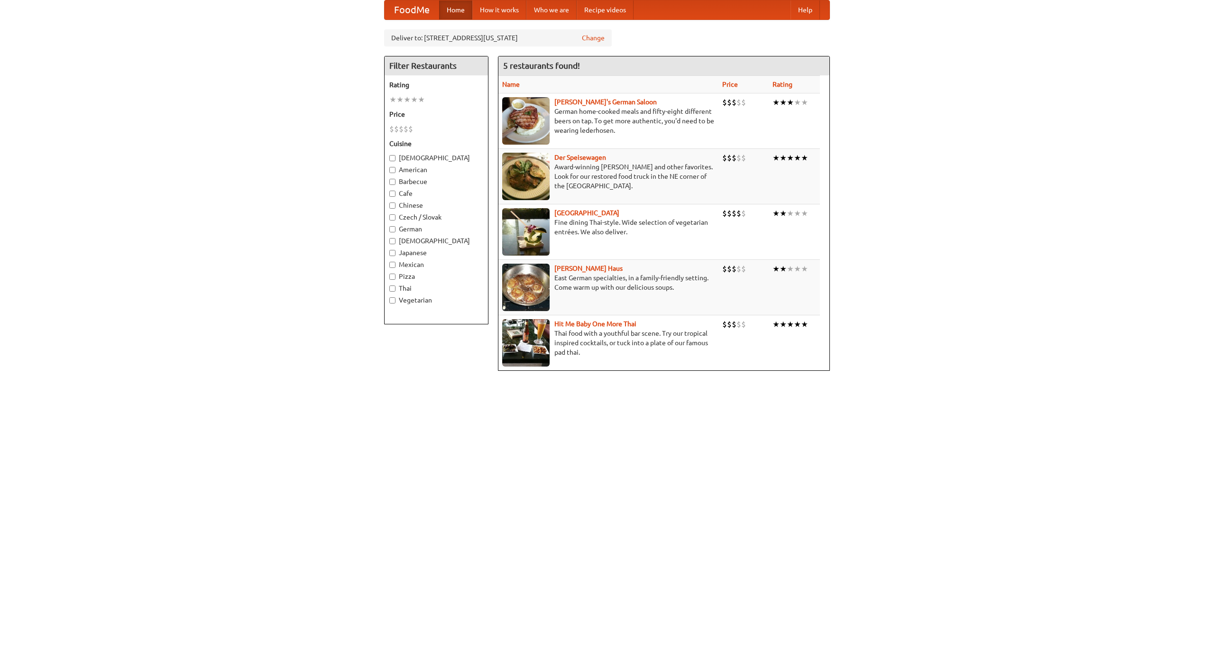  Describe the element at coordinates (392, 217) in the screenshot. I see `input: Czech / Slovak` at that location.